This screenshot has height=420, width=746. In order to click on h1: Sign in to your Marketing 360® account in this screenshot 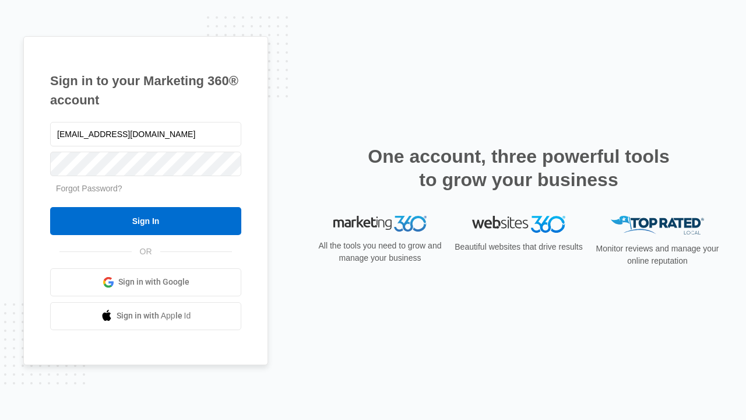, I will do `click(146, 90)`.